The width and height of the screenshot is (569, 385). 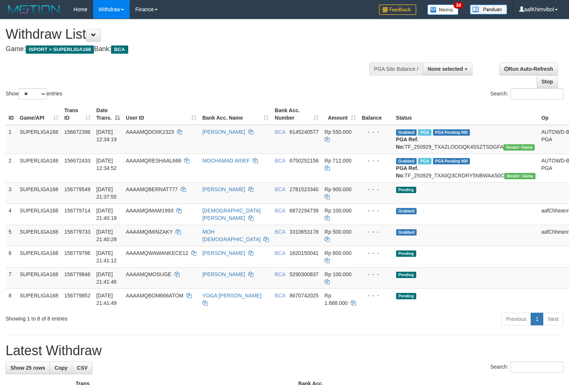 What do you see at coordinates (34, 94) in the screenshot?
I see `label: Show entries` at bounding box center [34, 94].